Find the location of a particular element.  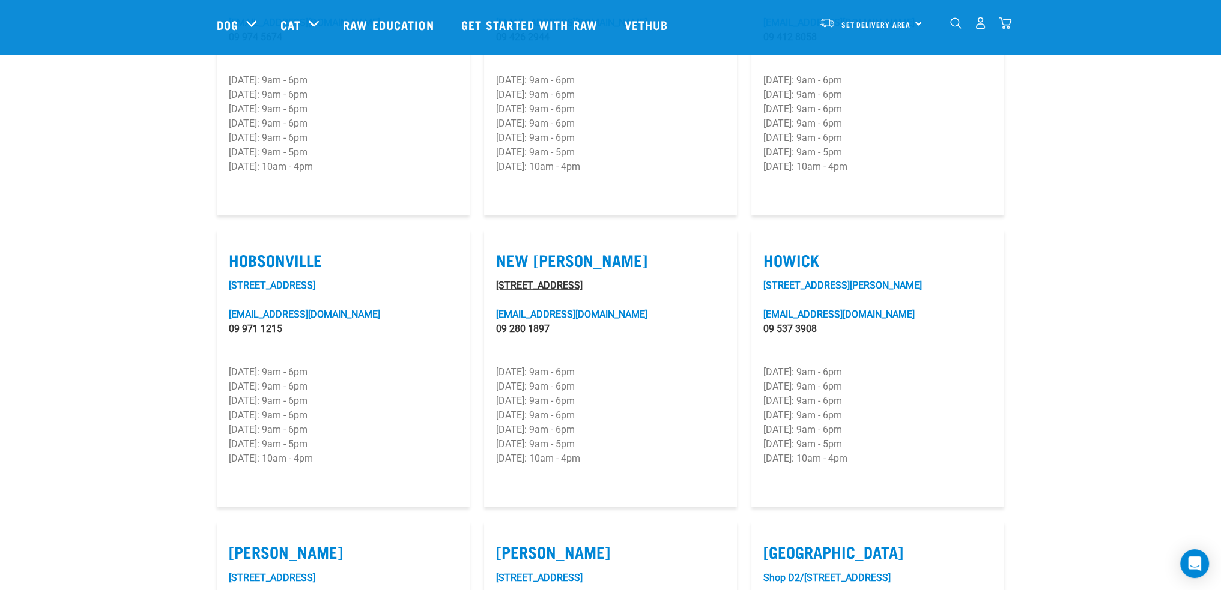

img: home-icon-1@2x.png is located at coordinates (955, 23).